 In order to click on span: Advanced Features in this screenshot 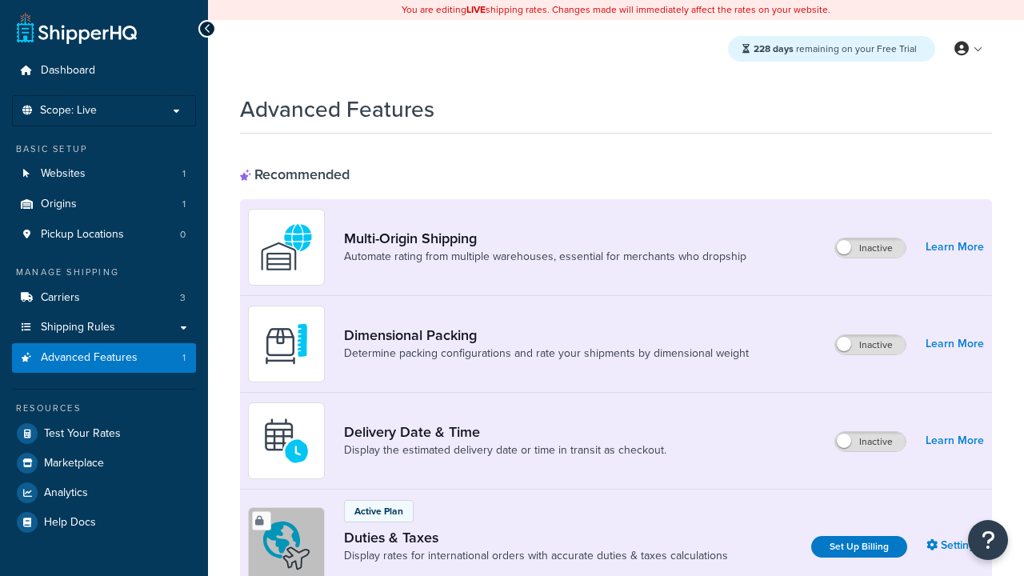, I will do `click(89, 358)`.